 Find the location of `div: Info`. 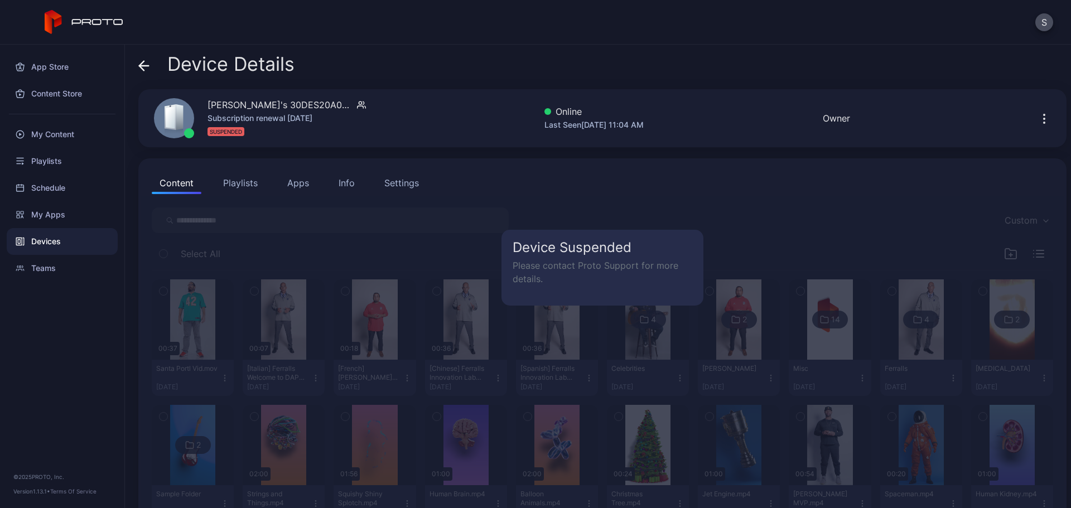

div: Info is located at coordinates (346, 183).